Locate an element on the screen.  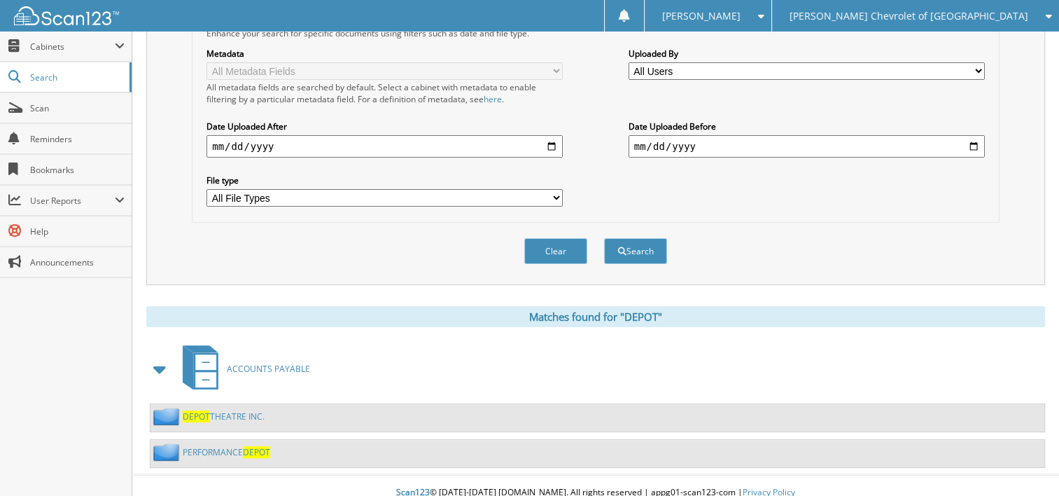
span: User Reports is located at coordinates (72, 200).